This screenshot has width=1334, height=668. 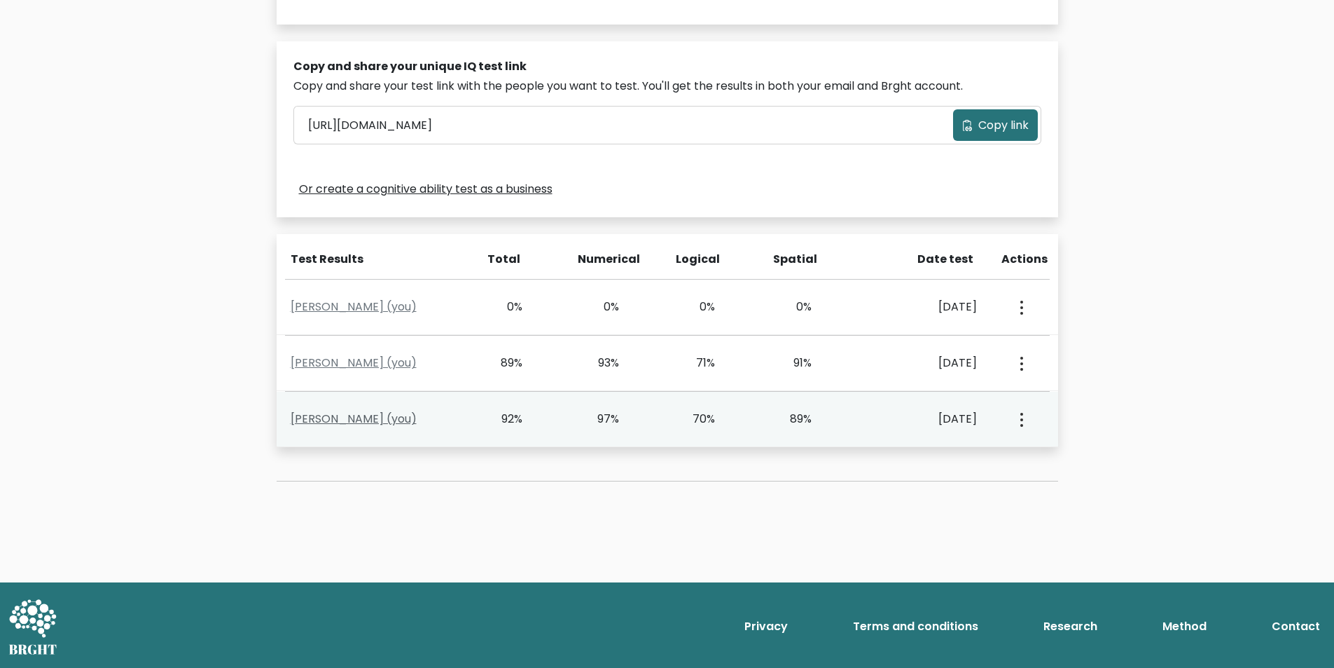 What do you see at coordinates (1185, 626) in the screenshot?
I see `a: Method` at bounding box center [1185, 626].